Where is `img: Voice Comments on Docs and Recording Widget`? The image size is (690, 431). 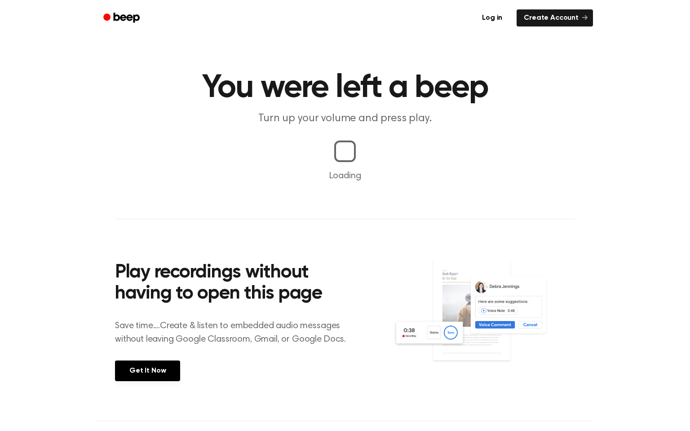
img: Voice Comments on Docs and Recording Widget is located at coordinates (484, 320).